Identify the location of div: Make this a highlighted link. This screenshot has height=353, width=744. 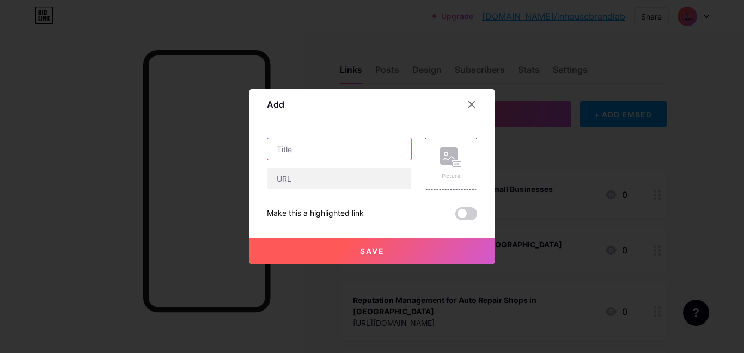
(315, 214).